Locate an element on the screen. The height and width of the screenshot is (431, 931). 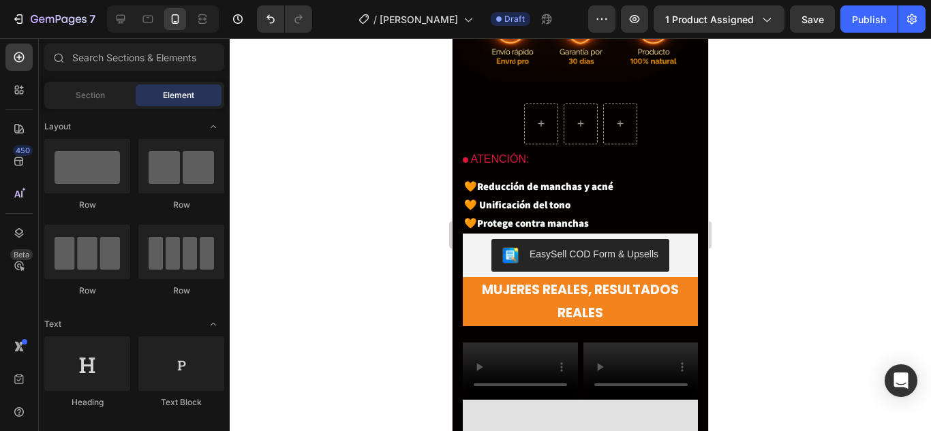
span: Layout is located at coordinates (57, 127).